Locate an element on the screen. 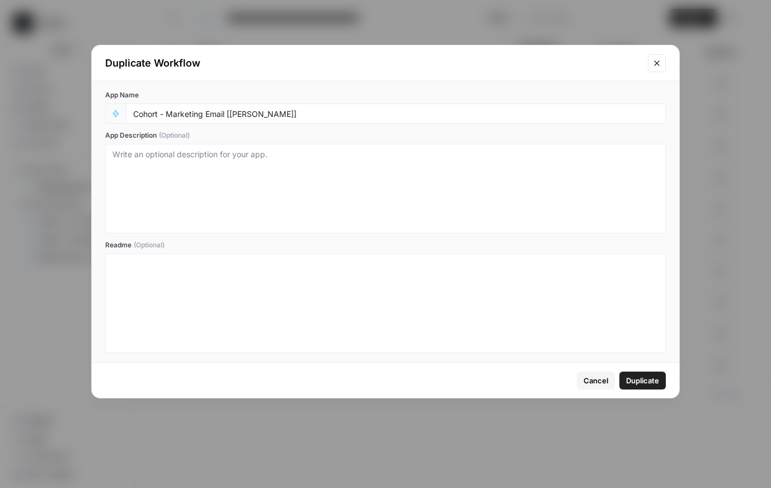  span: Cancel is located at coordinates (596, 381).